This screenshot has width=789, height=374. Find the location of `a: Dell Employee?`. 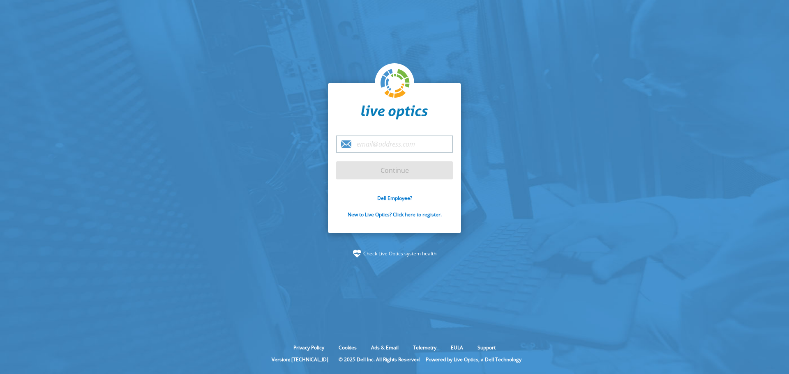

a: Dell Employee? is located at coordinates (394, 198).